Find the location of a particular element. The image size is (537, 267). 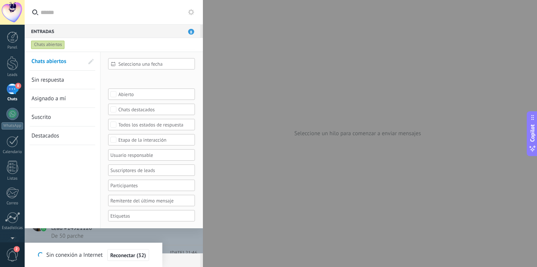

div: Estadísticas is located at coordinates (13, 228).